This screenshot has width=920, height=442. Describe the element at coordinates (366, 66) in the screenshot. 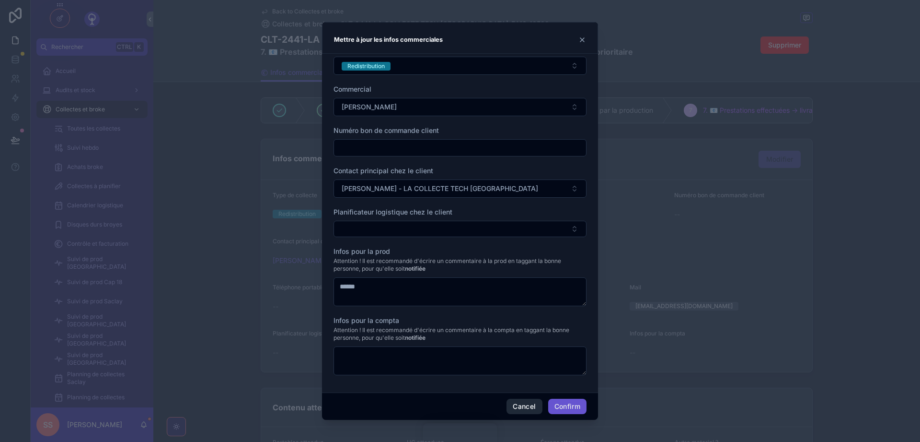

I see `div: Redistribution` at that location.